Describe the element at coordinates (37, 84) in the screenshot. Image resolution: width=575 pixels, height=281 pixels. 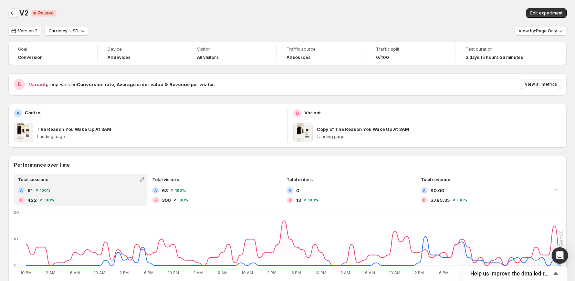
I see `span: Variant` at that location.